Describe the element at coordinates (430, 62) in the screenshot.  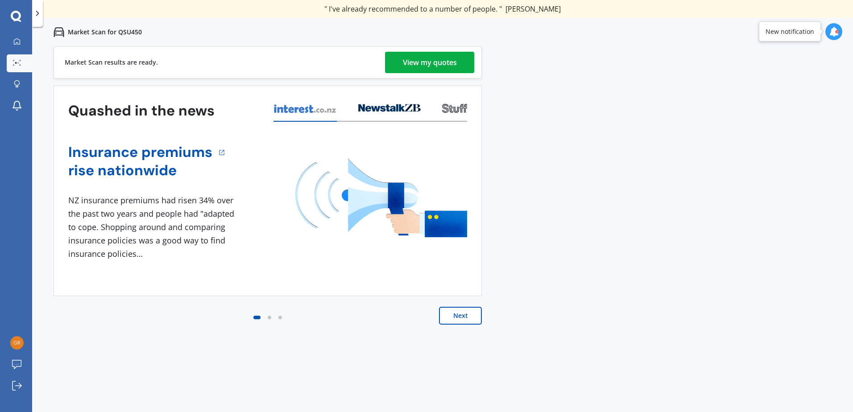
I see `a: View my quotes` at that location.